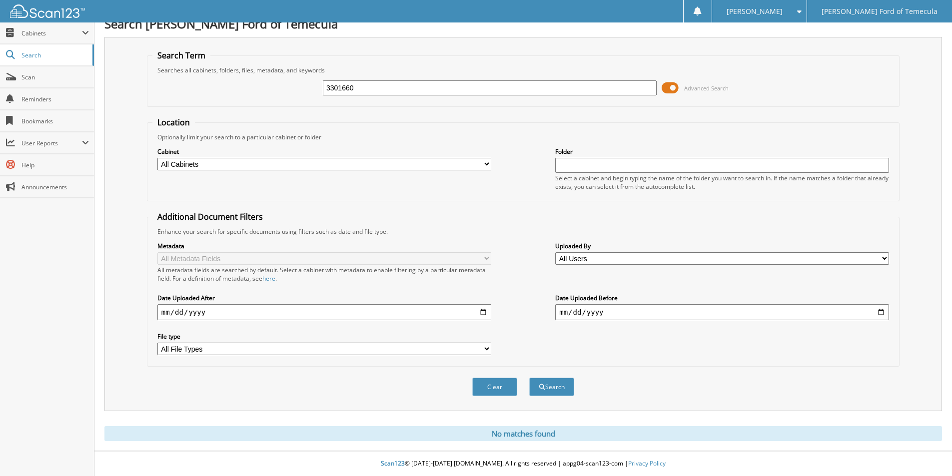 The width and height of the screenshot is (952, 476). Describe the element at coordinates (324, 151) in the screenshot. I see `label: Cabinet` at that location.